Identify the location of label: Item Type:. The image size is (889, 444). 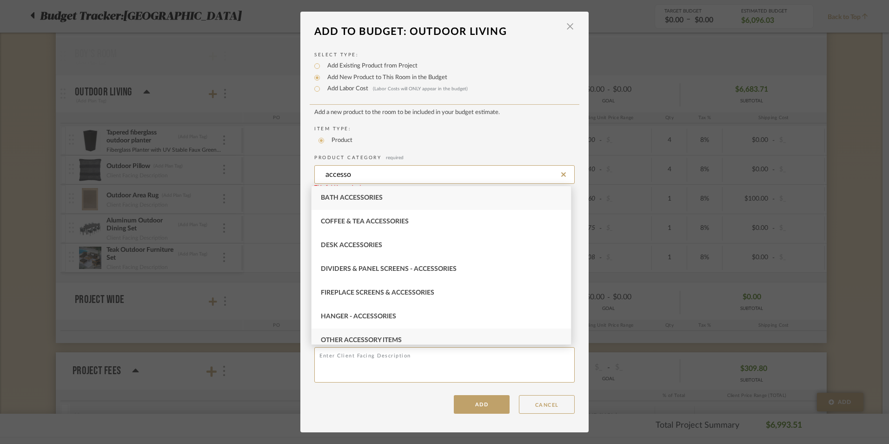
(445, 129).